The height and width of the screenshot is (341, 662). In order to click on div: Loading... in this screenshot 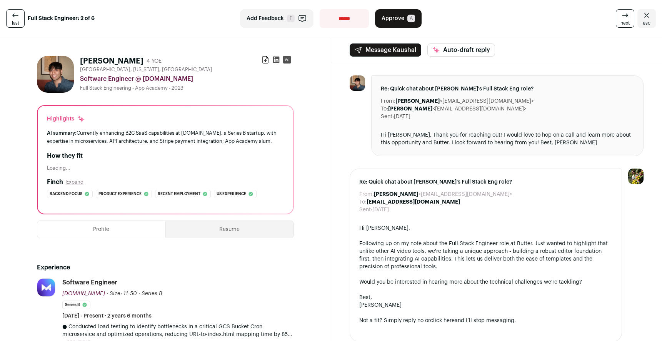, I will do `click(165, 168)`.